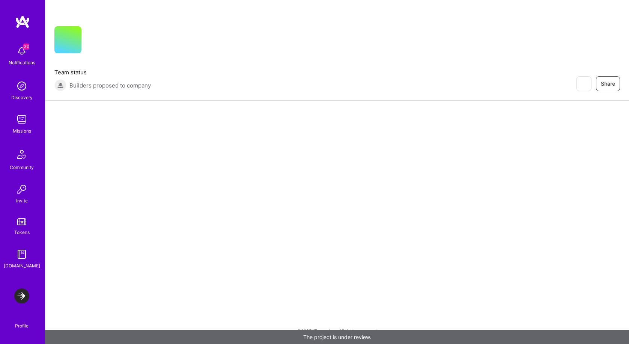  I want to click on span: 30, so click(26, 47).